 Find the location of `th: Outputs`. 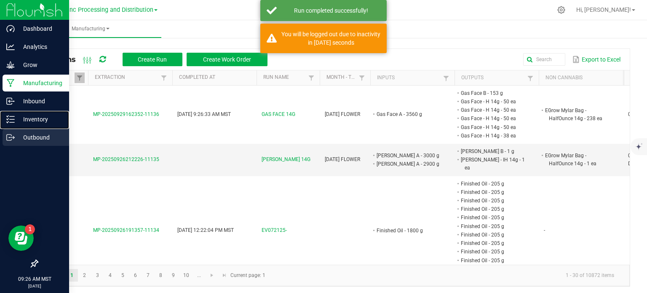

th: Outputs is located at coordinates (497, 78).